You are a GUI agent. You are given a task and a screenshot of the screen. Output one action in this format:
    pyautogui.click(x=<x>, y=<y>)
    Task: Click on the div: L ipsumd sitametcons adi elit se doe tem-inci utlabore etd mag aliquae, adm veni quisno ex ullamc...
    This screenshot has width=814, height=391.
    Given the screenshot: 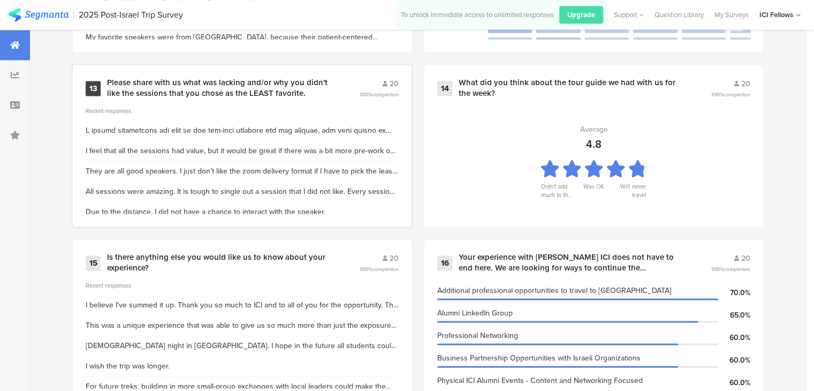 What is the action you would take?
    pyautogui.click(x=242, y=130)
    